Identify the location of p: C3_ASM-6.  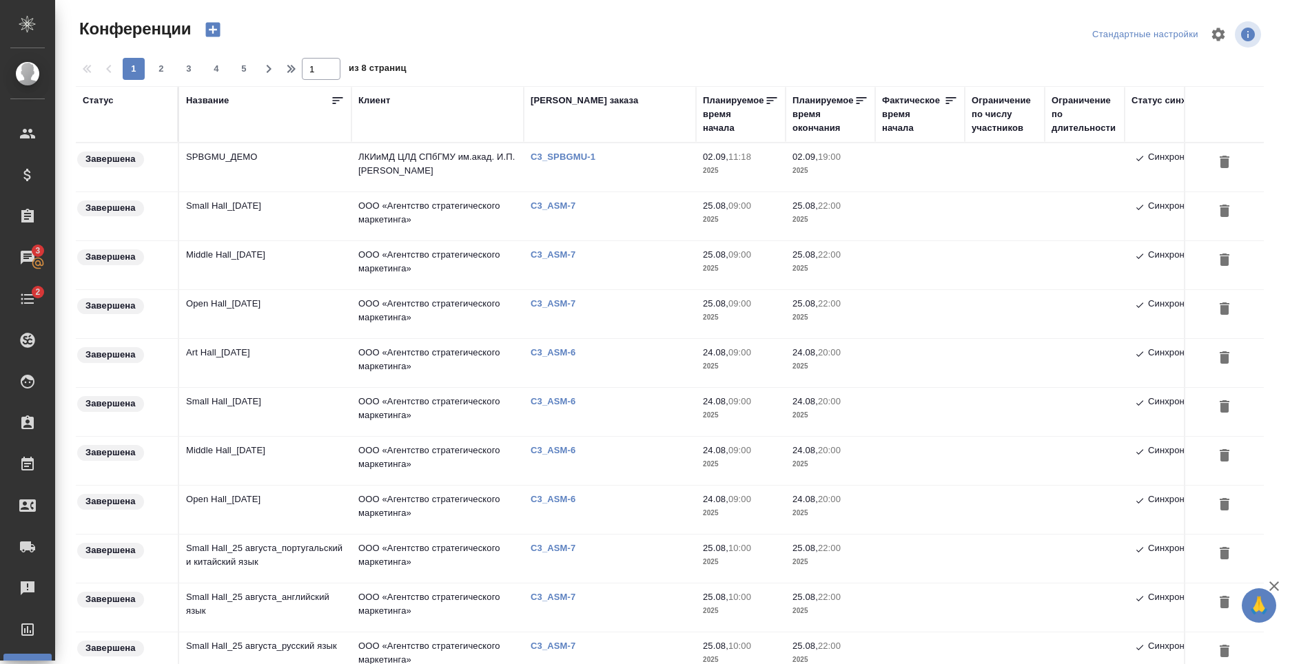
(558, 401).